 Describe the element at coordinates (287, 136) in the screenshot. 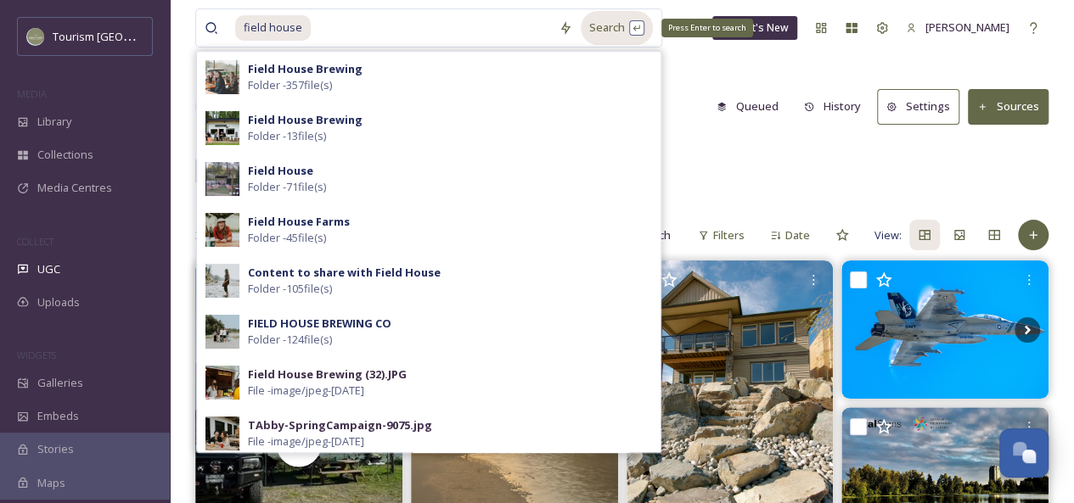

I see `span: Folder - 13 file(s)` at that location.